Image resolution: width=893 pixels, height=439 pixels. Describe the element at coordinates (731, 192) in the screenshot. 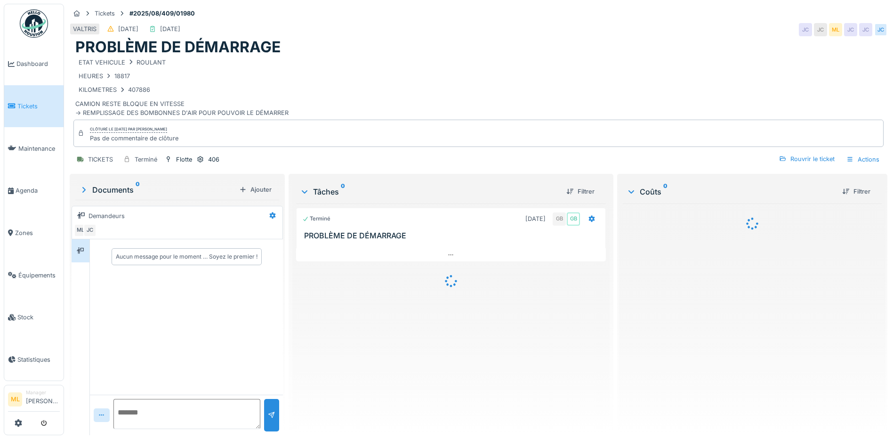

I see `div: Coûts` at that location.